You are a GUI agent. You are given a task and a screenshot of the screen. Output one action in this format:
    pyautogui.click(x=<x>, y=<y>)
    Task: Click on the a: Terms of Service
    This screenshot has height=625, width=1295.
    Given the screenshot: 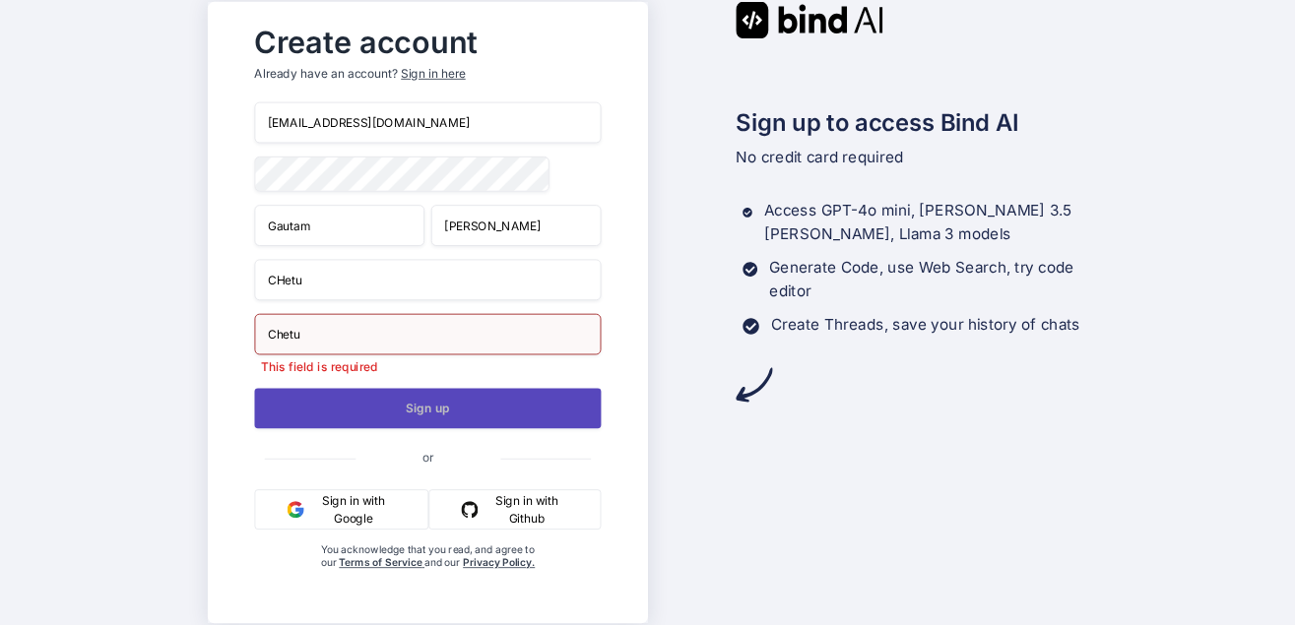 What is the action you would take?
    pyautogui.click(x=381, y=562)
    